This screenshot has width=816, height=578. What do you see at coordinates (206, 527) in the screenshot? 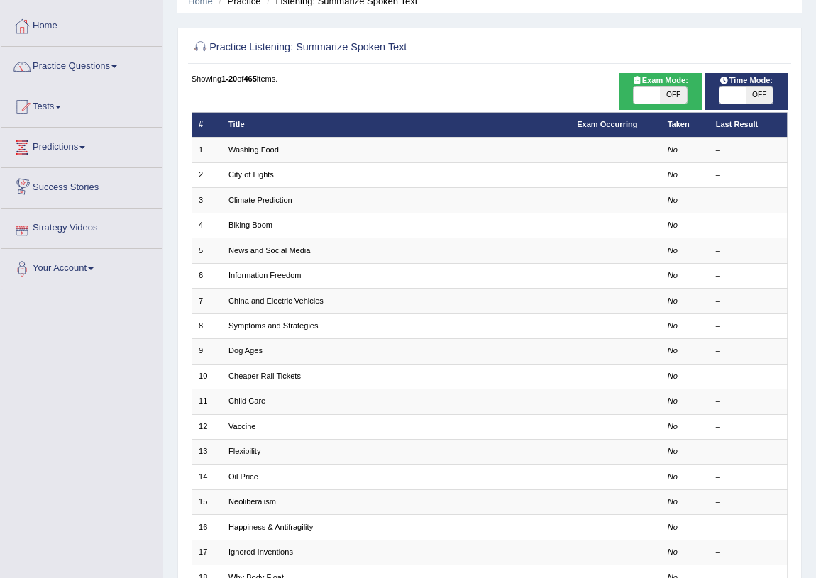
I see `td: 16` at bounding box center [206, 527].